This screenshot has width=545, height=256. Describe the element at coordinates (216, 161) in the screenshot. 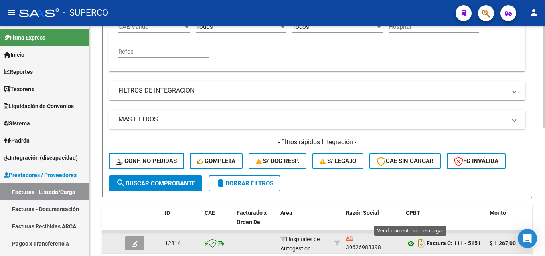

I see `button: Completa` at that location.